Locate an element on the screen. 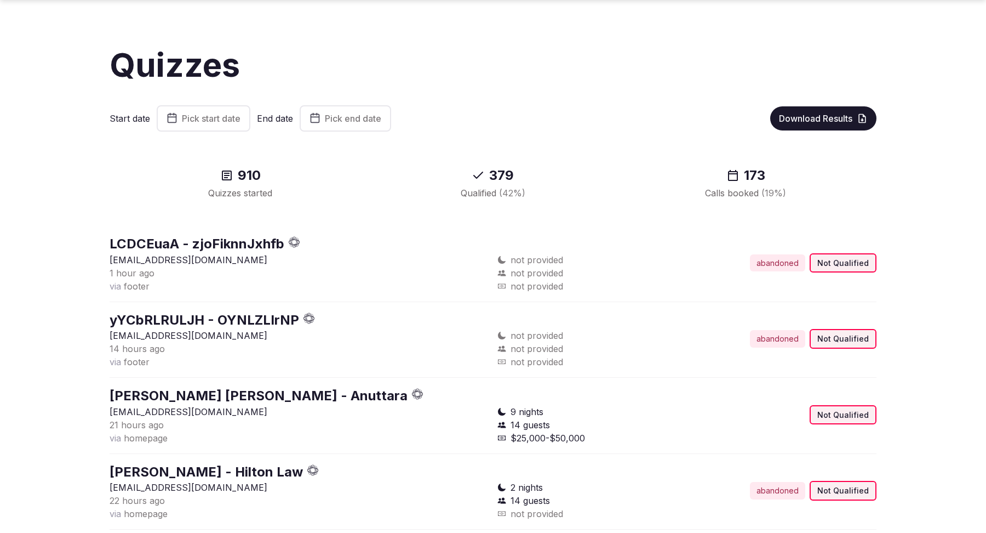 Image resolution: width=986 pixels, height=533 pixels. span: 22 hours ago is located at coordinates (137, 500).